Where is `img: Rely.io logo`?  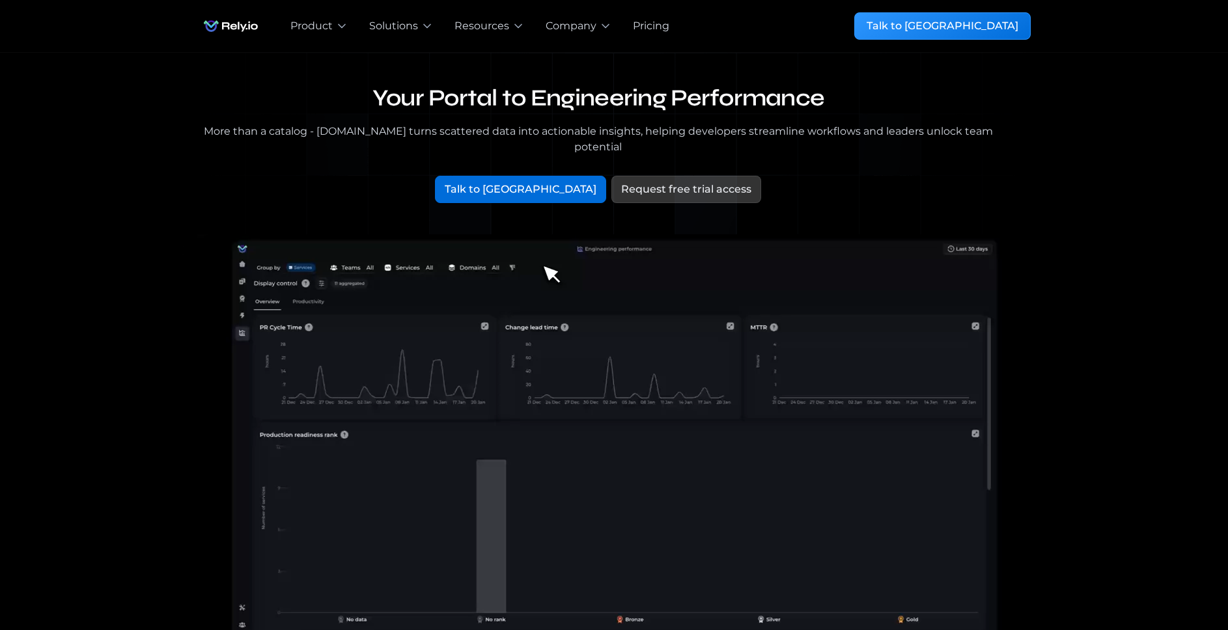 img: Rely.io logo is located at coordinates (231, 26).